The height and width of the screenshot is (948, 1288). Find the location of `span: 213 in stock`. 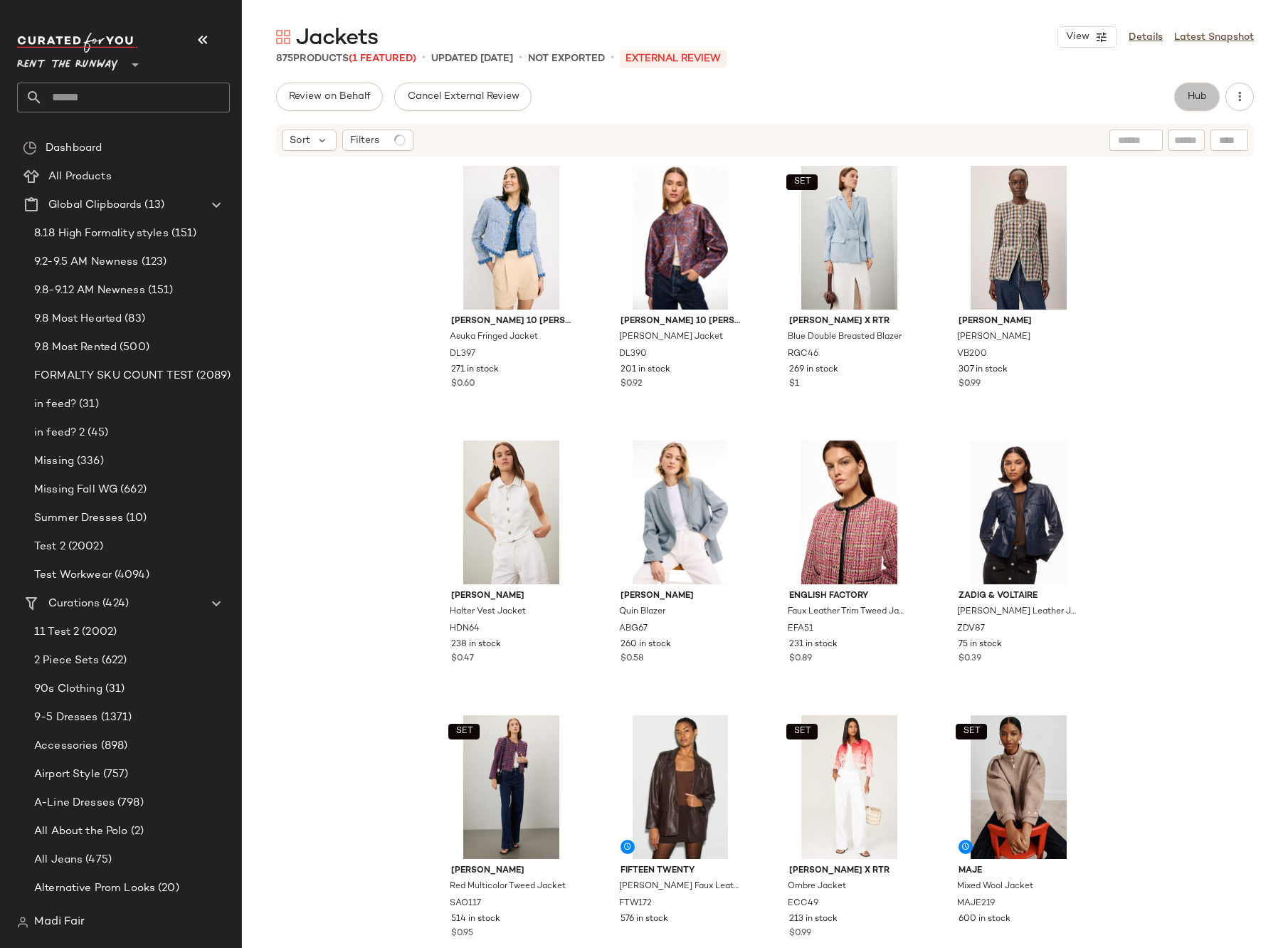

span: 213 in stock is located at coordinates (814, 920).